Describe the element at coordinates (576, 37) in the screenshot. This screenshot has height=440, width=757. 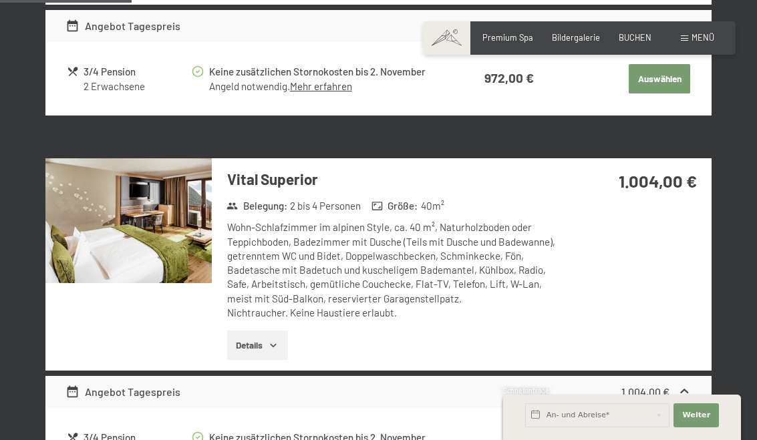
I see `span: Bildergalerie` at that location.